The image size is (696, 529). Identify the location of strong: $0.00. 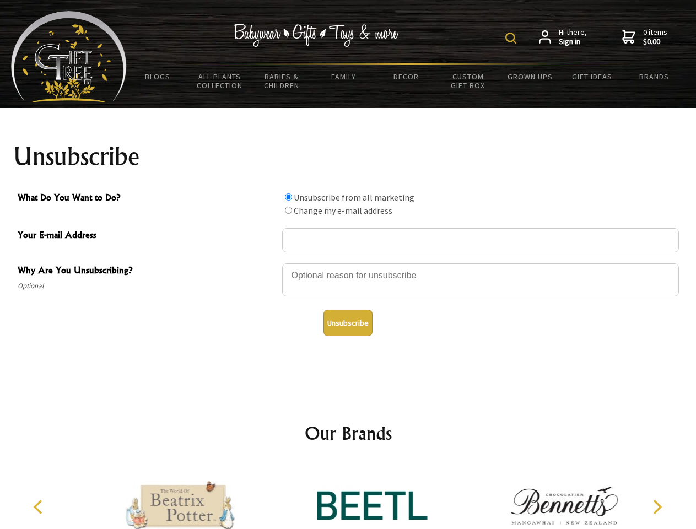
(655, 42).